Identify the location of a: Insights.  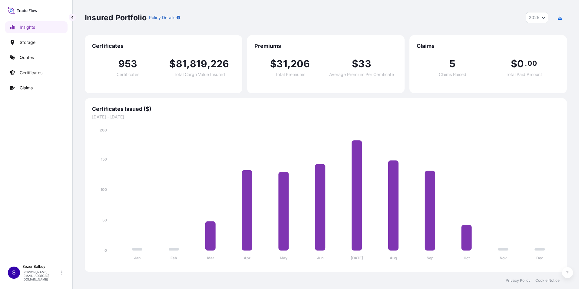
(36, 27).